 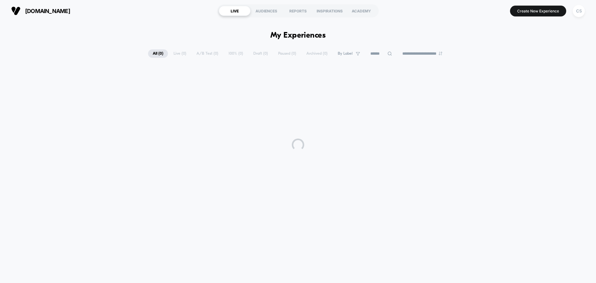 I want to click on span: By Label, so click(x=345, y=53).